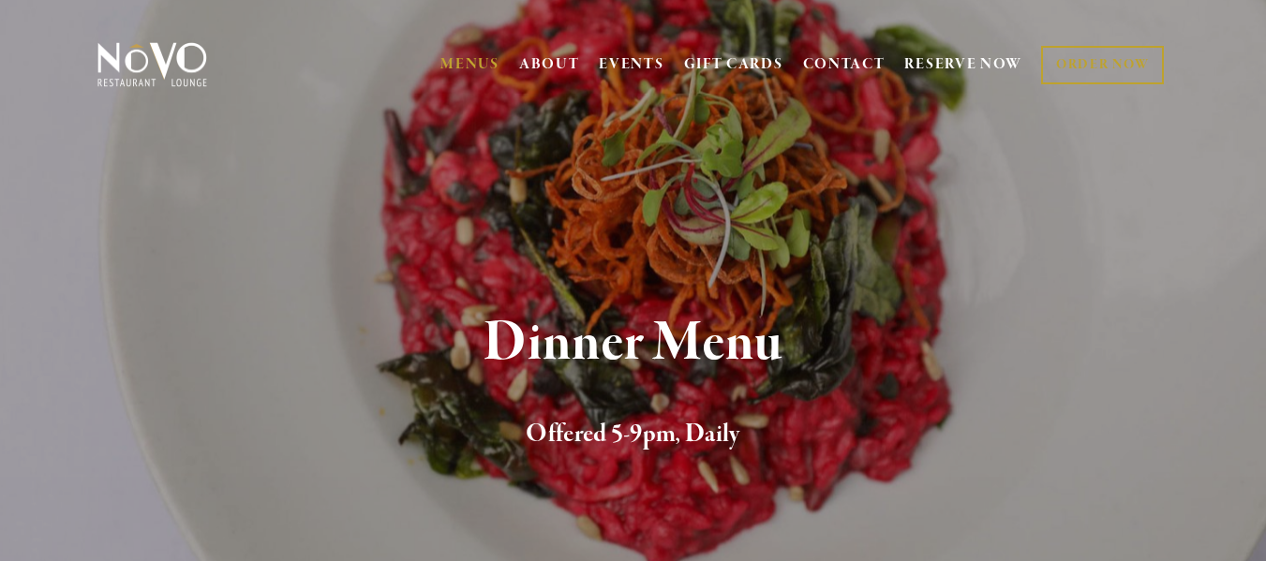 Image resolution: width=1266 pixels, height=561 pixels. I want to click on h2: Offered 5-9pm, Daily, so click(633, 435).